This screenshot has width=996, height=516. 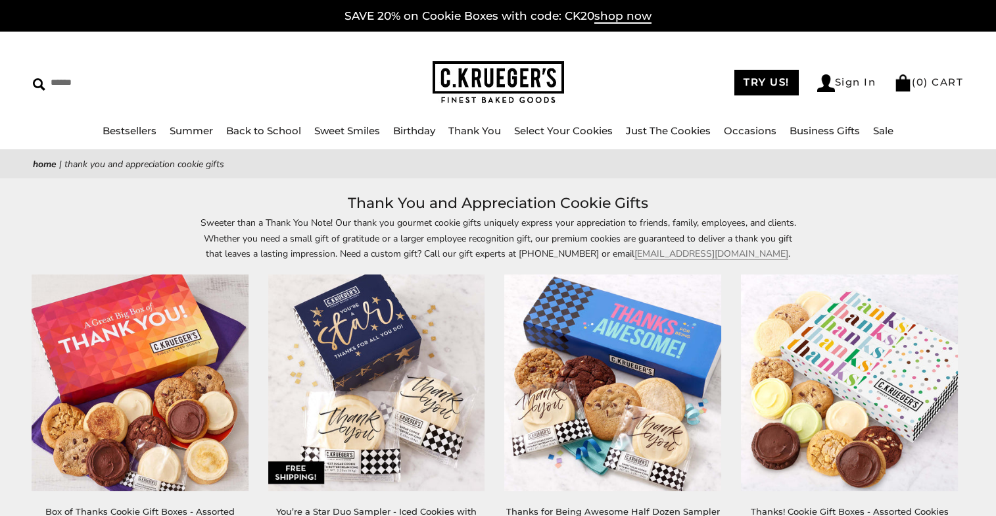 I want to click on a: (0) CART, so click(x=929, y=82).